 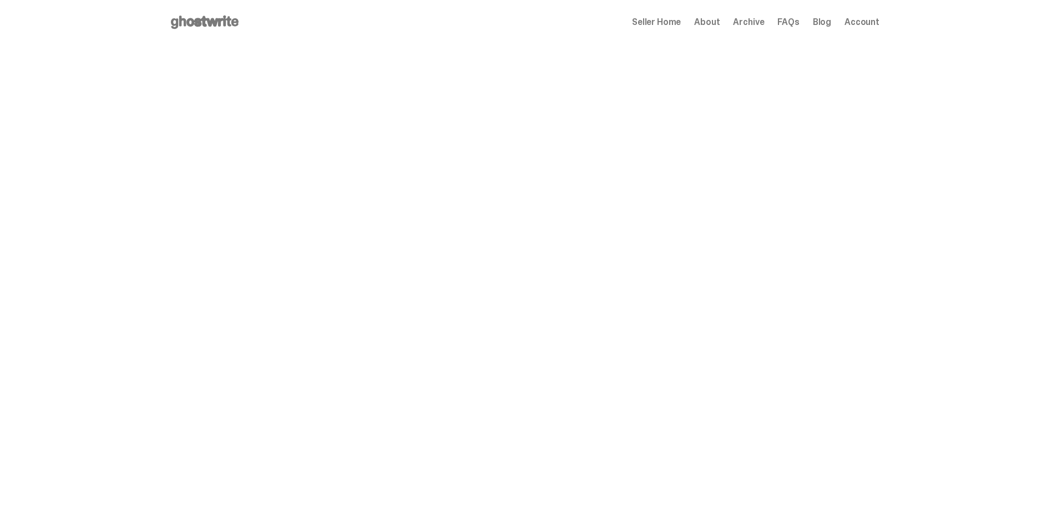 I want to click on span: About, so click(x=707, y=22).